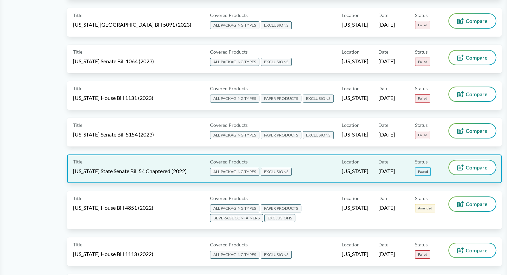  I want to click on span: Amended, so click(425, 208).